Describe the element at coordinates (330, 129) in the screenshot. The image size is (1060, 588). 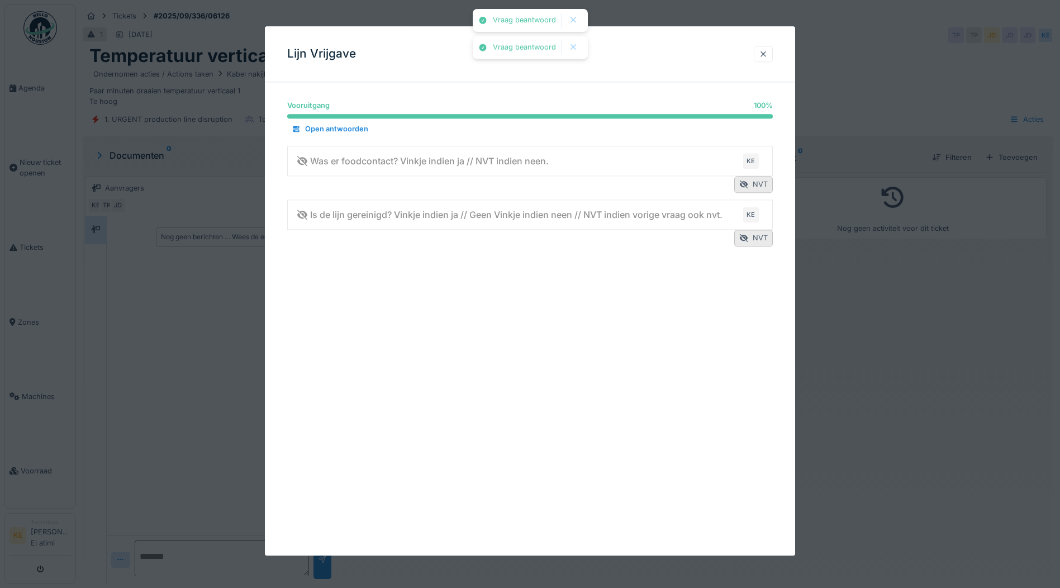
I see `div: Open antwoorden` at that location.